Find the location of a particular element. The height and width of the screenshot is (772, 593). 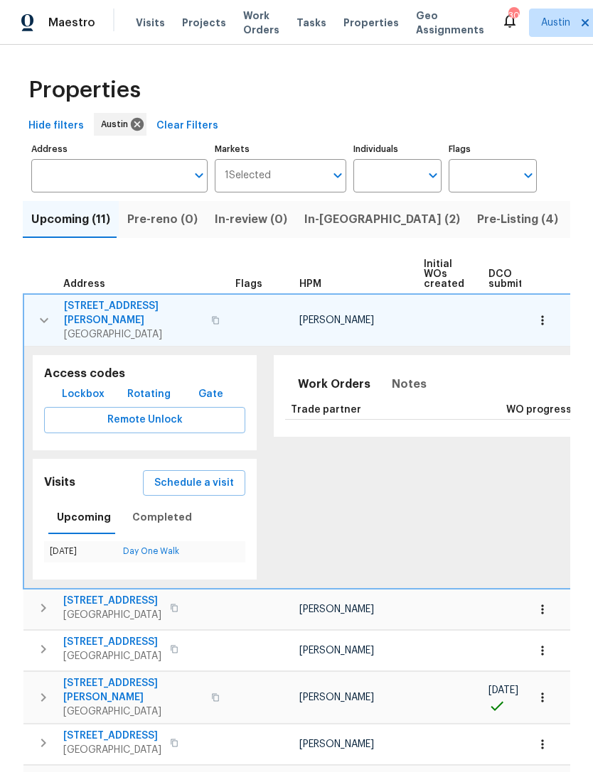

button: Schedule a visit is located at coordinates (194, 483).